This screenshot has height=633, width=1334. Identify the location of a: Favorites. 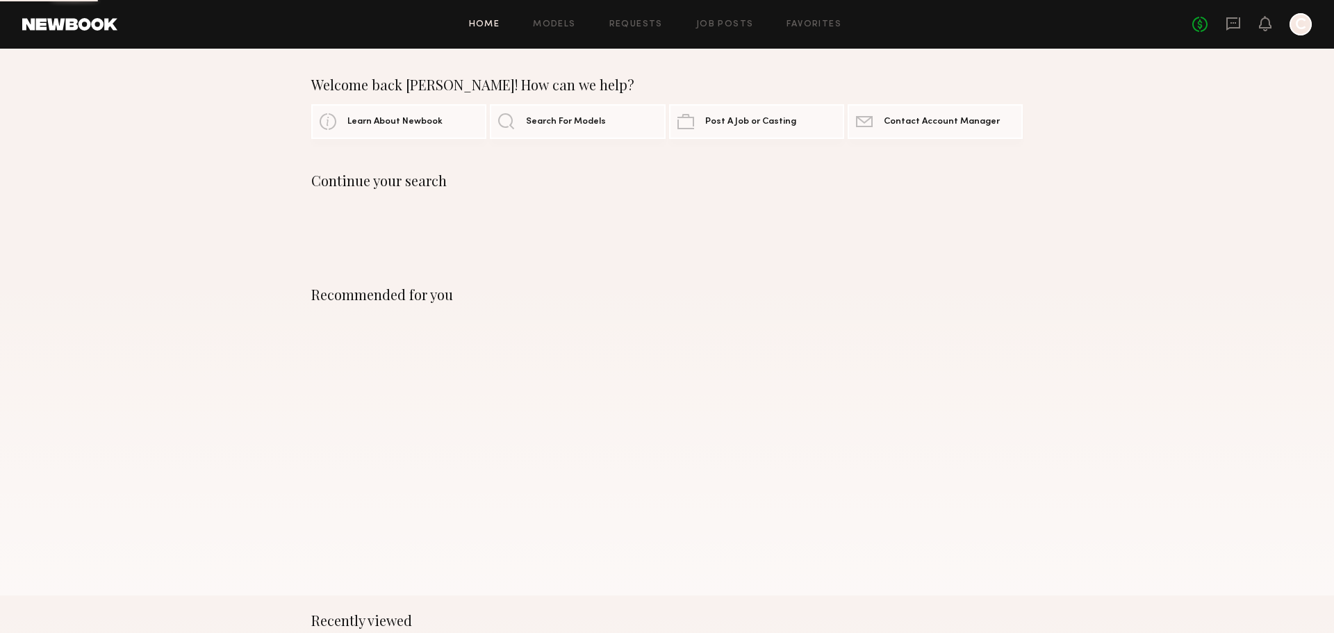
(813, 24).